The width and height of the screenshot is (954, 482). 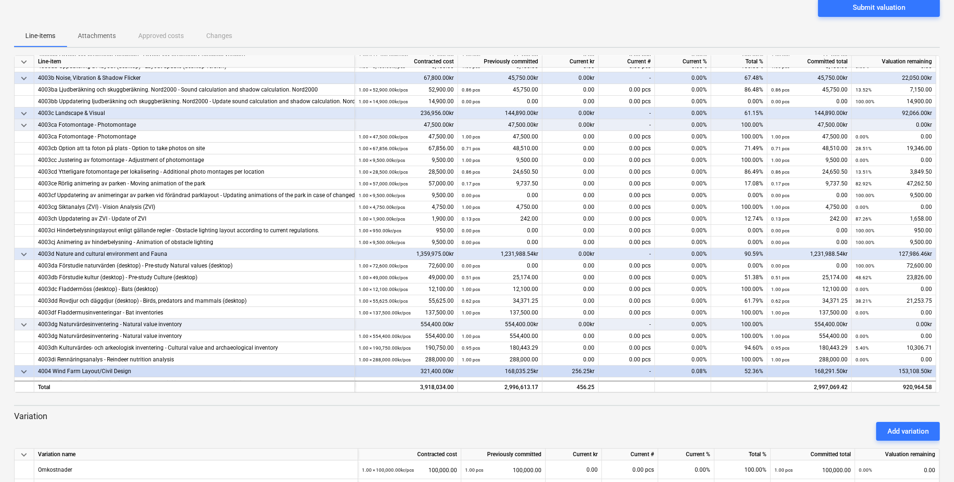 I want to click on div: 168,035.25kr, so click(x=500, y=371).